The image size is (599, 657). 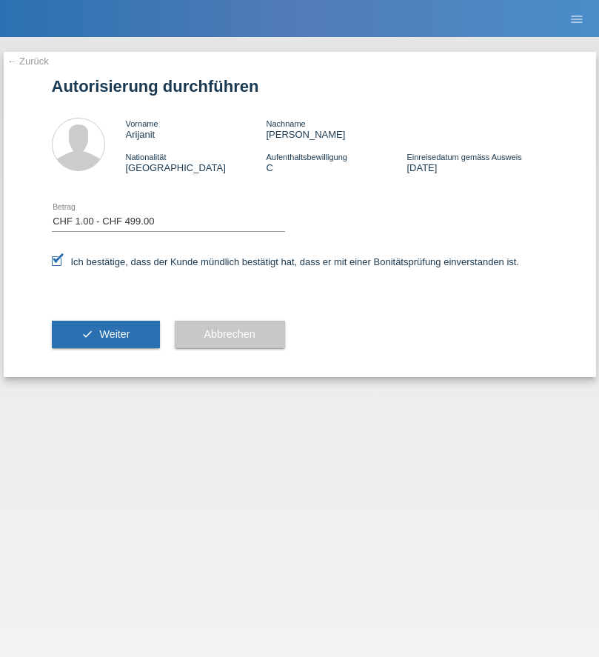 What do you see at coordinates (306, 157) in the screenshot?
I see `span: Aufenthaltsbewilligung` at bounding box center [306, 157].